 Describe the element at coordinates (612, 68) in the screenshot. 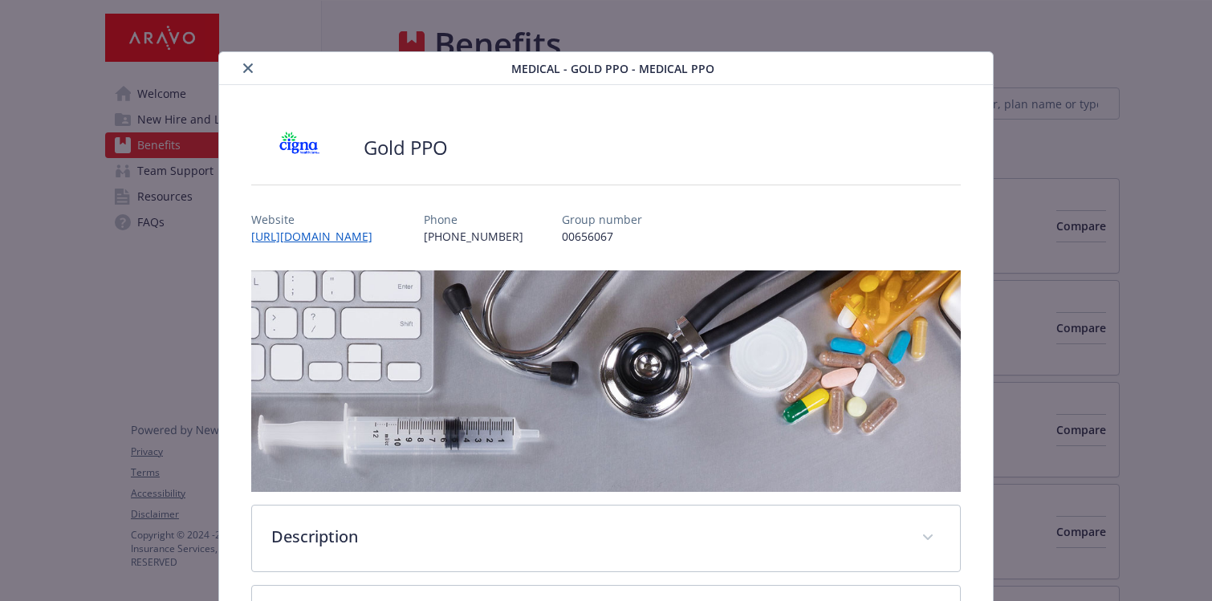

I see `span: Medical - Gold PPO - Medical PPO` at that location.